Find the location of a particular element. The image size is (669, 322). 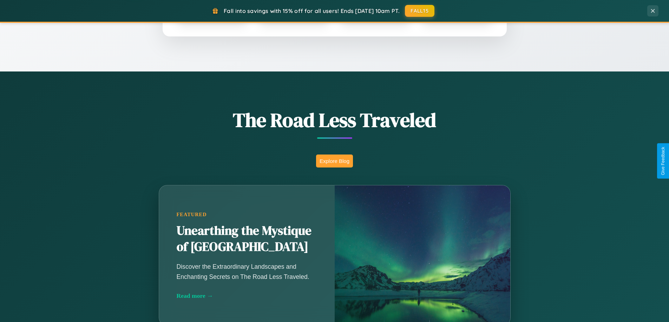

button: FALL15 is located at coordinates (419, 11).